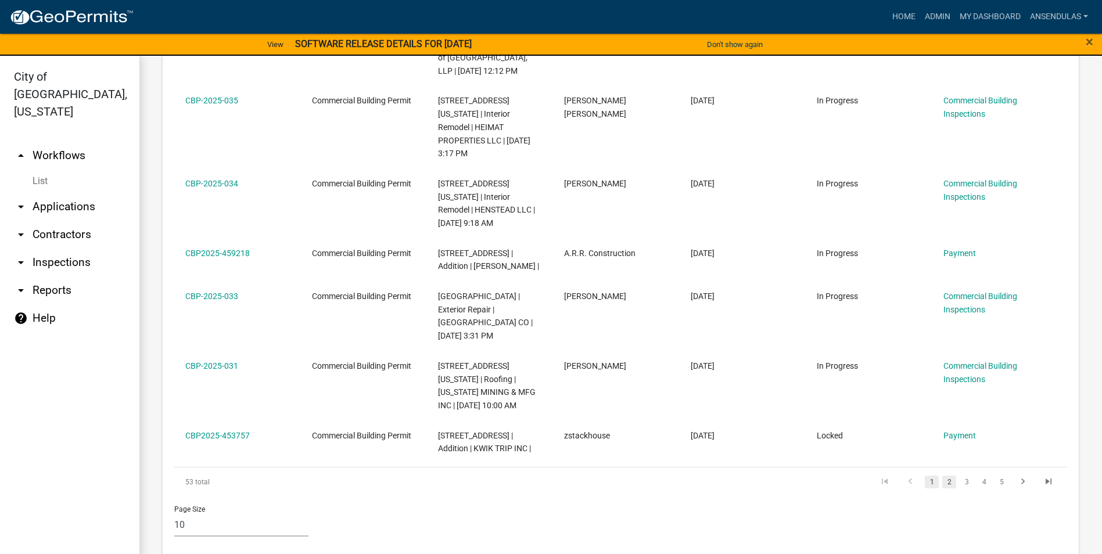 Image resolution: width=1102 pixels, height=554 pixels. I want to click on div: 53 total, so click(263, 482).